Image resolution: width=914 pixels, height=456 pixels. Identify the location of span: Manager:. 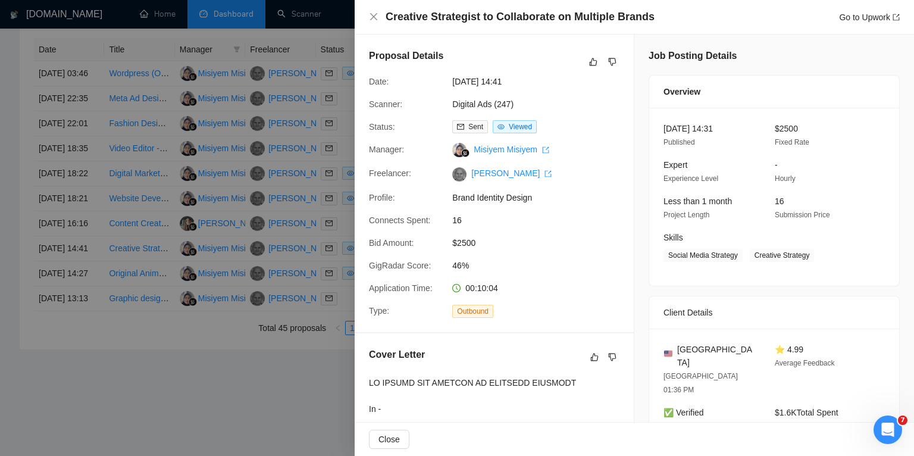
(386, 149).